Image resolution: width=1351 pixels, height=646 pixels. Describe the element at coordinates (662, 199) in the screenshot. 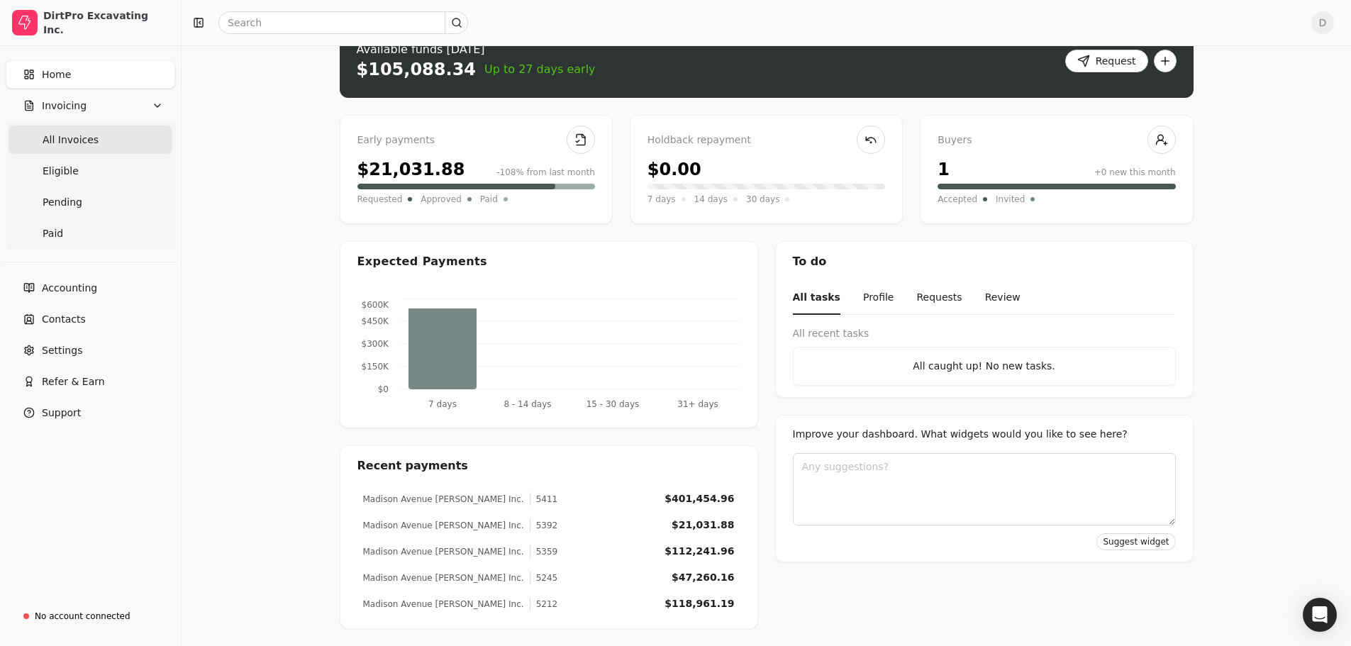

I see `span: 7 days` at that location.